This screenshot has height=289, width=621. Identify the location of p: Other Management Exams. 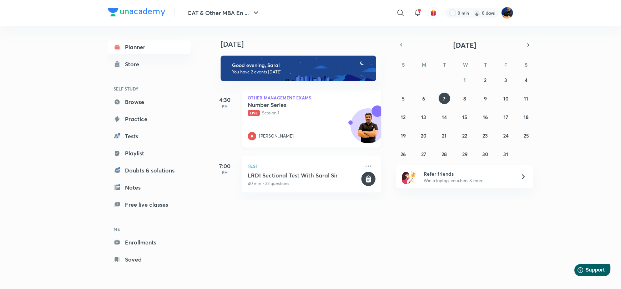
(311, 98).